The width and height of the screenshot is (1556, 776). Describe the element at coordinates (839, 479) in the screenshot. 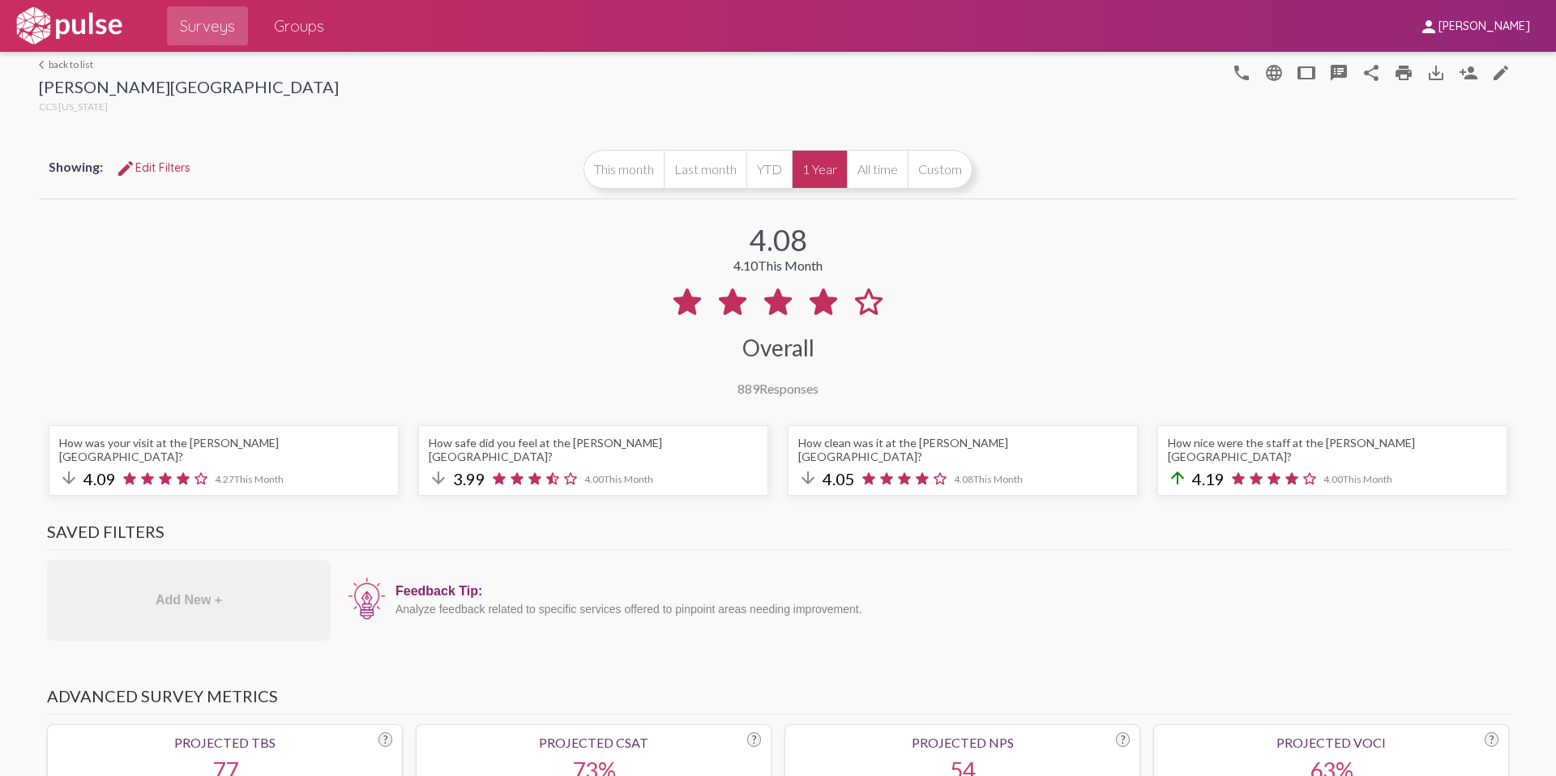

I see `span: 4.05` at that location.